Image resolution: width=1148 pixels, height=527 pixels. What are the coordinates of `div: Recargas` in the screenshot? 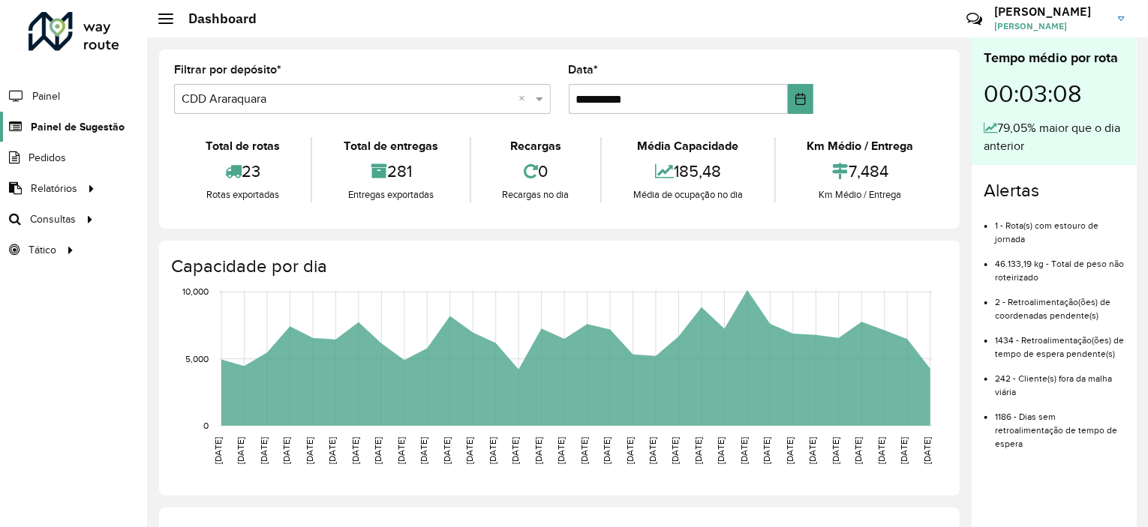 It's located at (536, 146).